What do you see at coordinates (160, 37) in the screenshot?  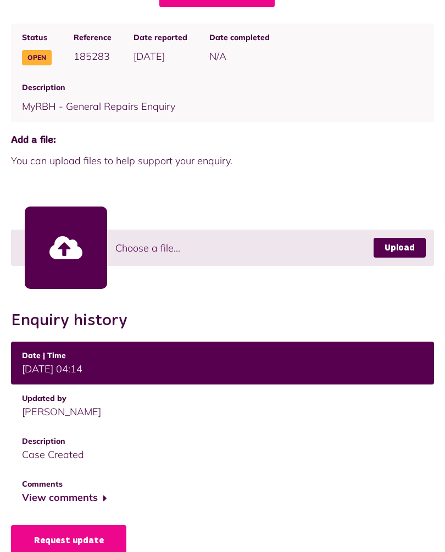 I see `span: Date reported` at bounding box center [160, 37].